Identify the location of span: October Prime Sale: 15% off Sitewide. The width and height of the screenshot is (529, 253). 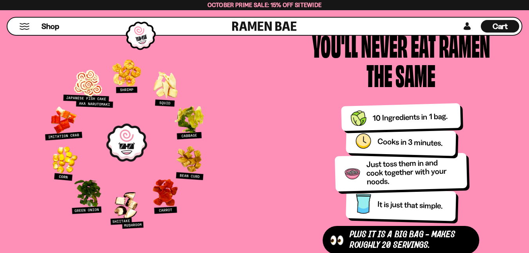
(265, 5).